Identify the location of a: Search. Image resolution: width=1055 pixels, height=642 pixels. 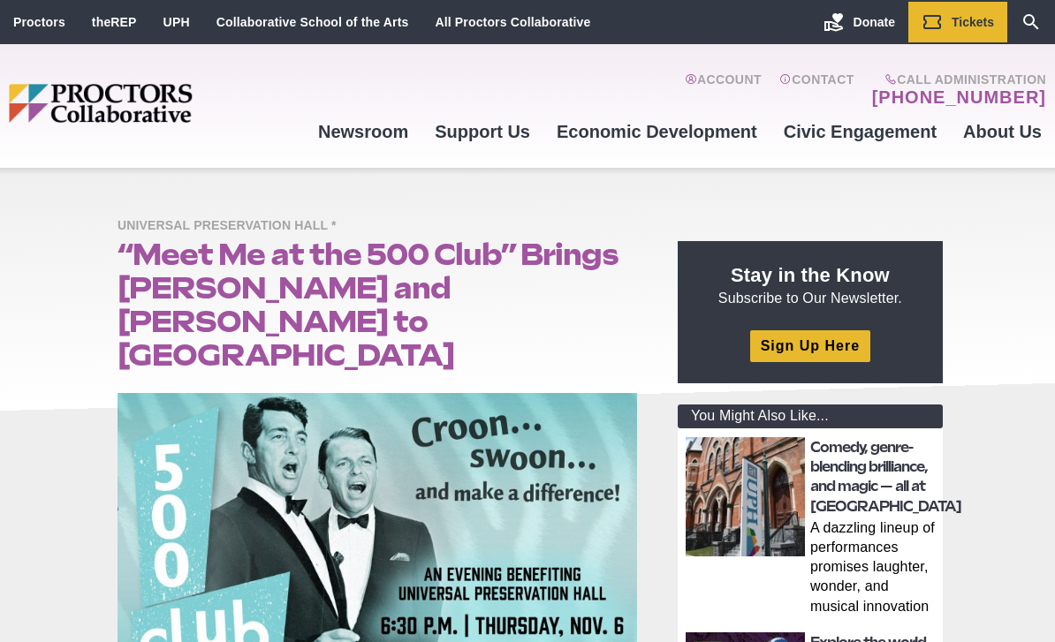
(1031, 22).